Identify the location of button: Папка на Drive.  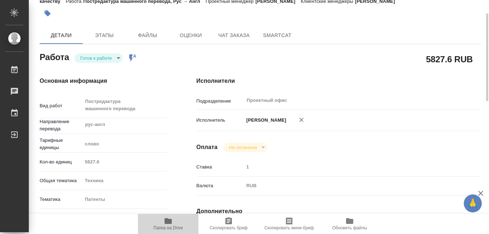
(168, 224).